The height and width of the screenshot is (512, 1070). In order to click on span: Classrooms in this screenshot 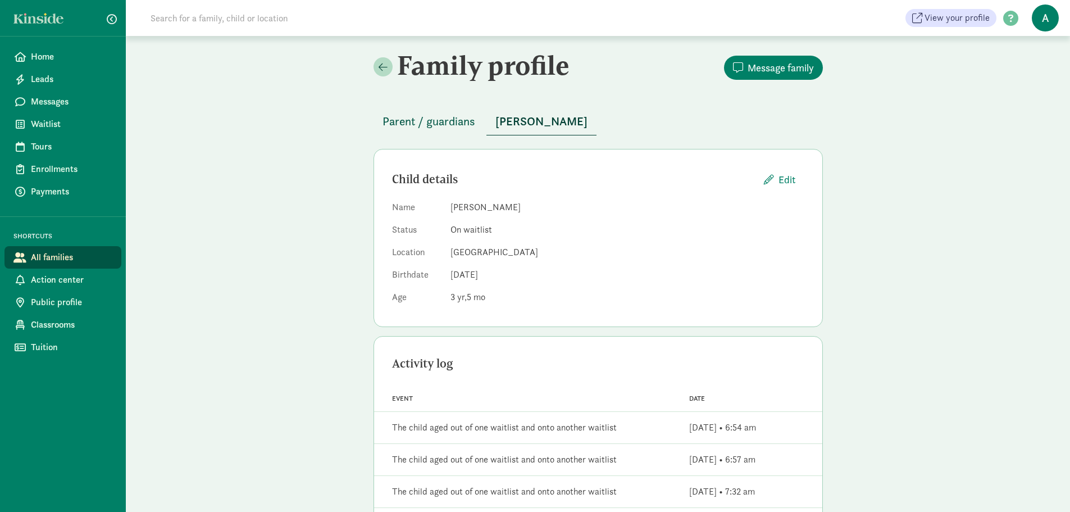, I will do `click(71, 325)`.